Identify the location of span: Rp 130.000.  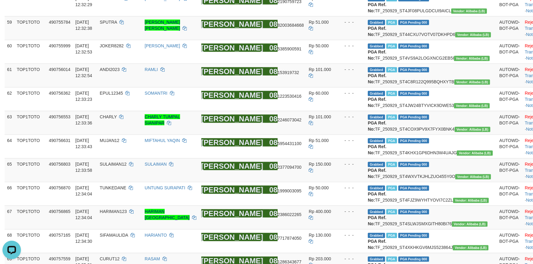
(320, 235).